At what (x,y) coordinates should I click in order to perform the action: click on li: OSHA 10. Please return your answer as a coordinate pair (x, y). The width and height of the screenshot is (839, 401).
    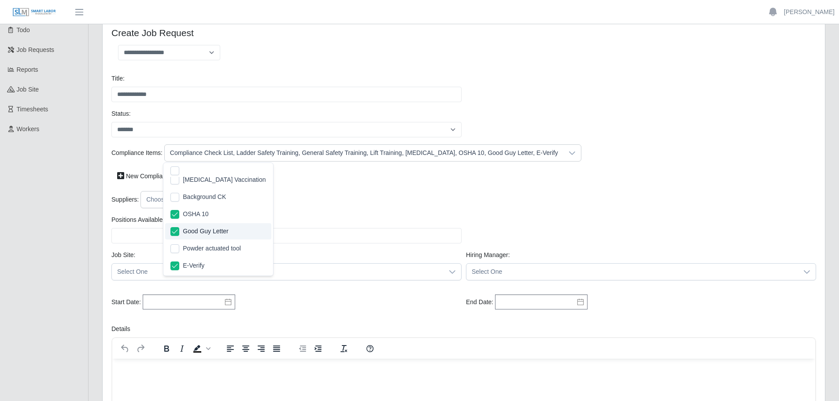
    Looking at the image, I should click on (218, 214).